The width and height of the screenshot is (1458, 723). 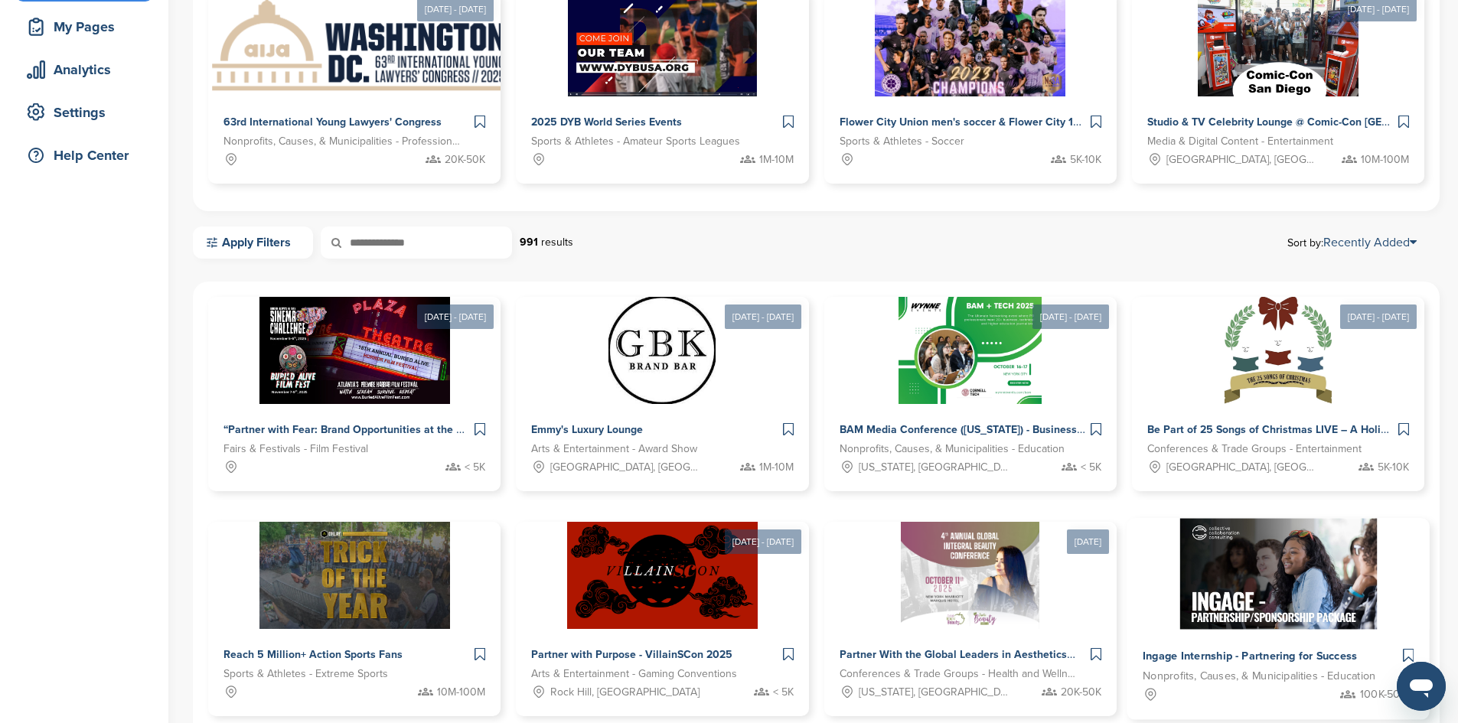 What do you see at coordinates (1255, 449) in the screenshot?
I see `span: Conferences & Trade Groups - Entertainment` at bounding box center [1255, 449].